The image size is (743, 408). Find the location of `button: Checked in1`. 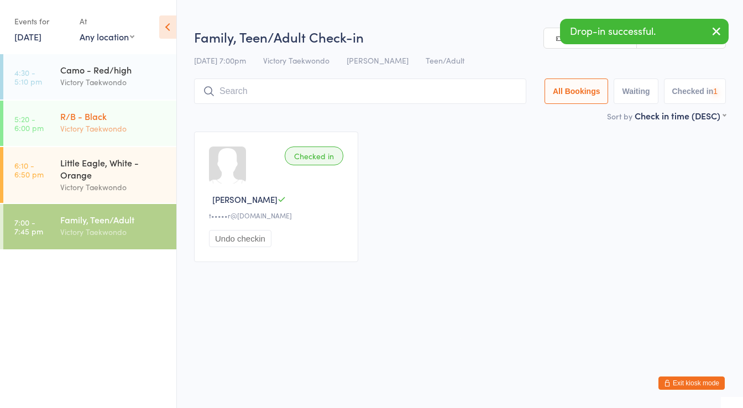

button: Checked in1 is located at coordinates (695, 91).